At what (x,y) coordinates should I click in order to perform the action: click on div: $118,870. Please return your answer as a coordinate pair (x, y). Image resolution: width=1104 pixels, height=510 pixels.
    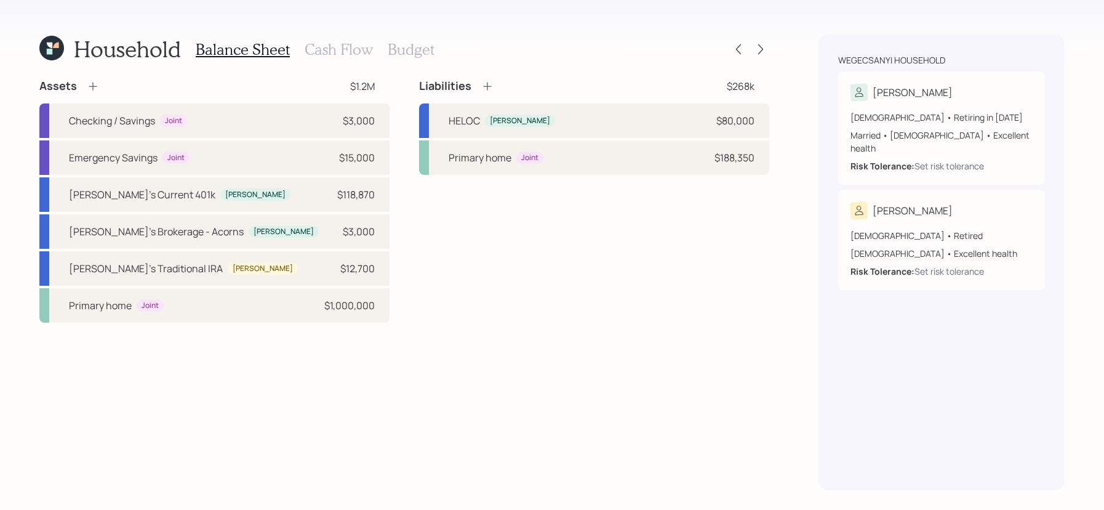
    Looking at the image, I should click on (356, 194).